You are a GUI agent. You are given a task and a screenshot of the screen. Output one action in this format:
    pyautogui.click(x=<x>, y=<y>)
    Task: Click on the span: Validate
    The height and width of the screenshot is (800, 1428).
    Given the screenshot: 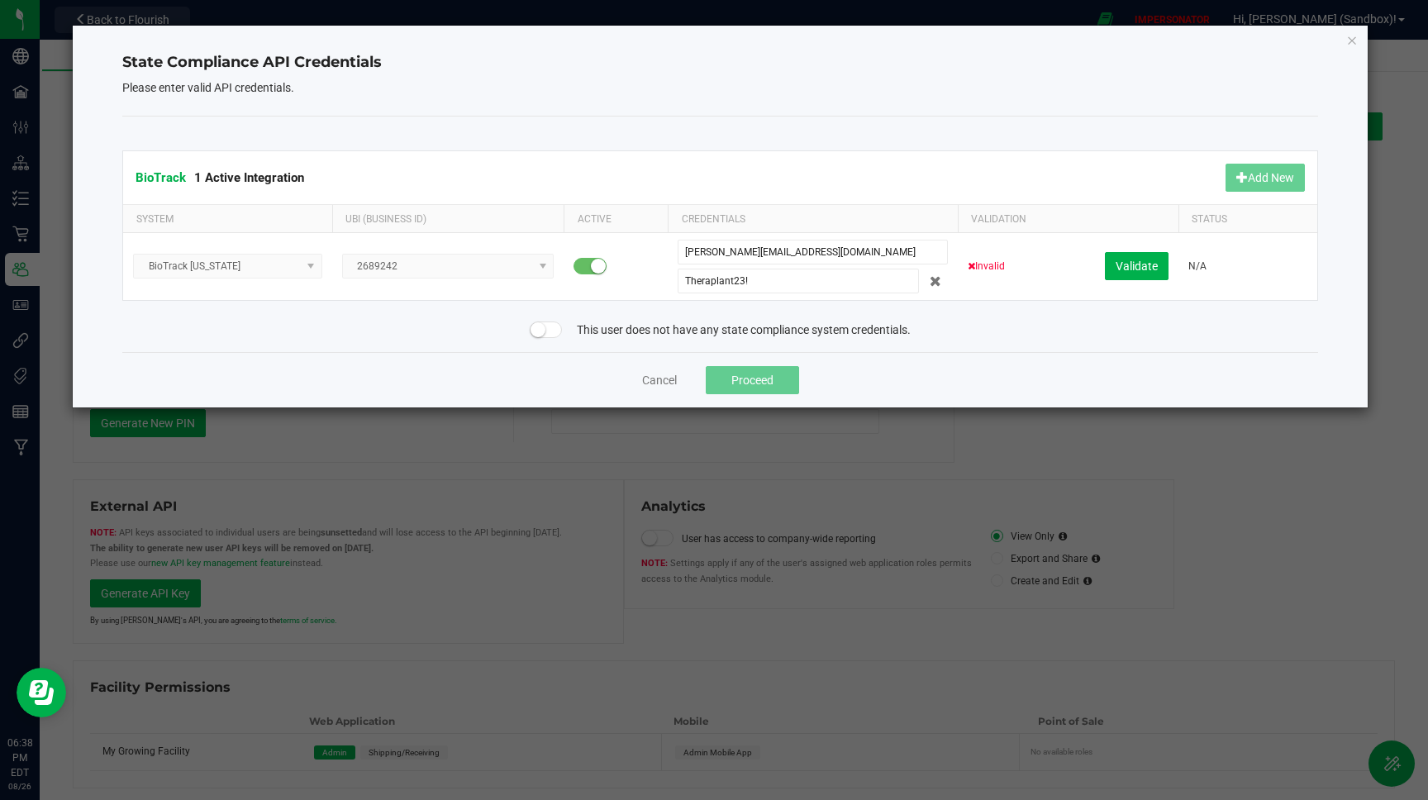 What is the action you would take?
    pyautogui.click(x=1136, y=266)
    